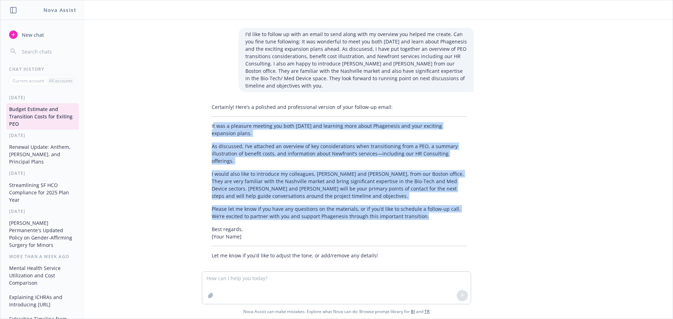 This screenshot has height=319, width=673. I want to click on button: Mental Health Service Utilization and Cost Comparison, so click(42, 276).